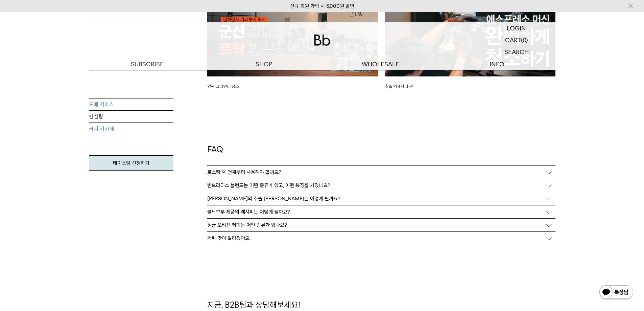 The width and height of the screenshot is (644, 311). What do you see at coordinates (517, 28) in the screenshot?
I see `p: LOGIN` at bounding box center [517, 28].